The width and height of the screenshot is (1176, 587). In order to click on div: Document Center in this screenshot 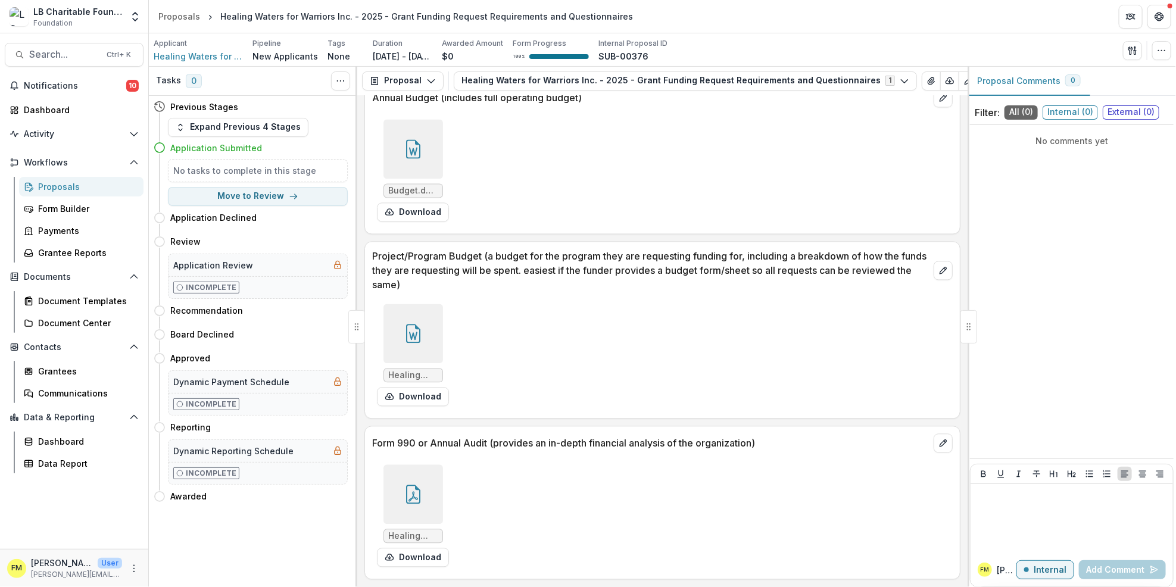, I will do `click(86, 323)`.